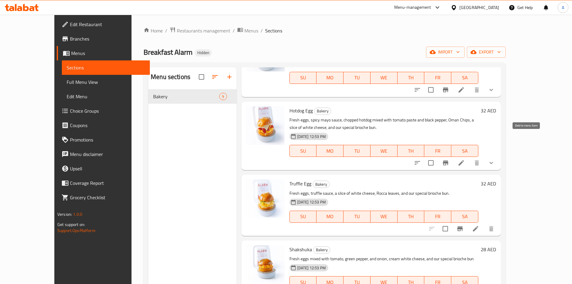 The height and width of the screenshot is (284, 572). Describe the element at coordinates (106, 82) in the screenshot. I see `a: Full Menu View` at that location.